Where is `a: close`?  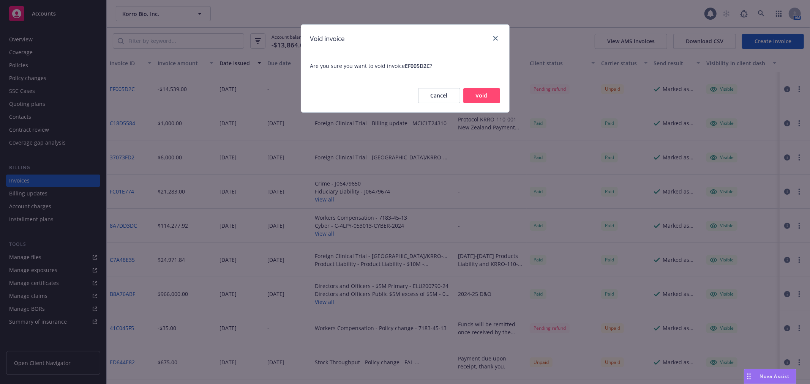
a: close is located at coordinates (495, 38).